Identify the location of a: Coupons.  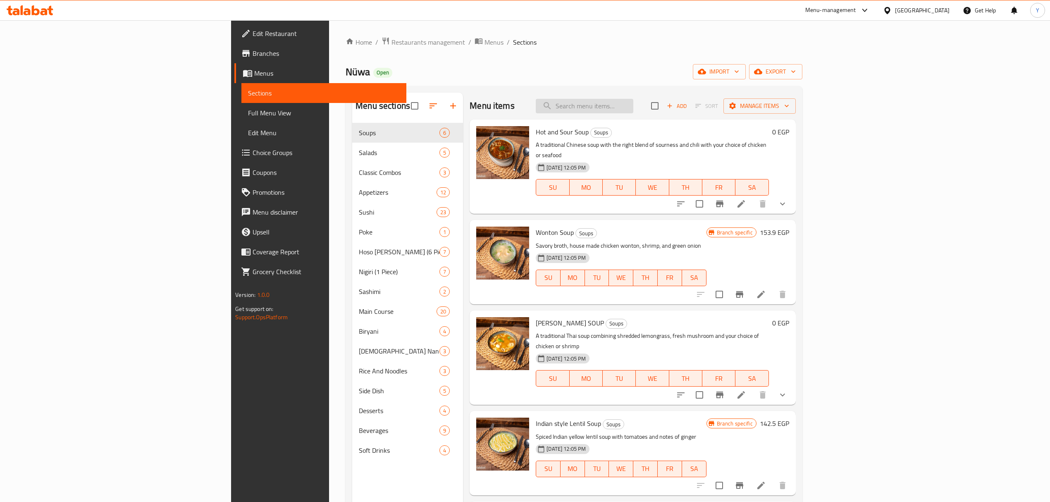
(320, 172).